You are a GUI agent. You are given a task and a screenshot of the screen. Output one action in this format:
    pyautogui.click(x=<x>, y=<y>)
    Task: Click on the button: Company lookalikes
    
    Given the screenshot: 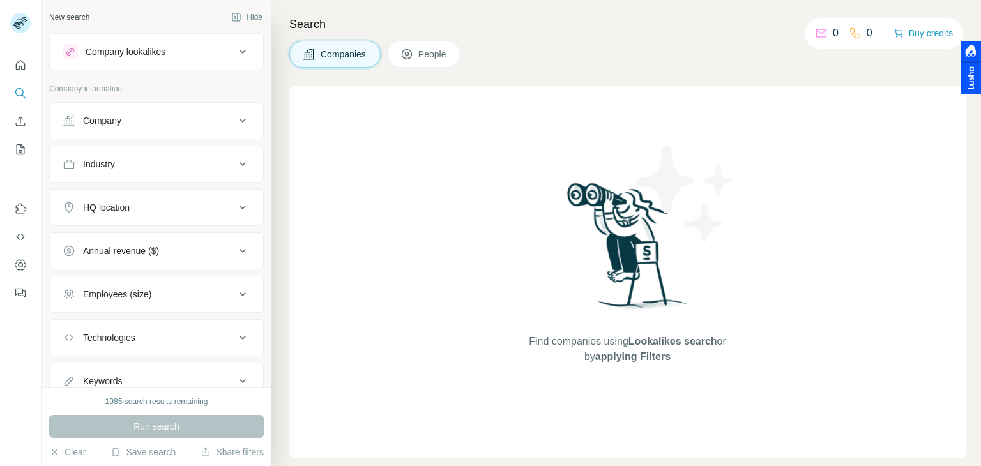 What is the action you would take?
    pyautogui.click(x=156, y=52)
    